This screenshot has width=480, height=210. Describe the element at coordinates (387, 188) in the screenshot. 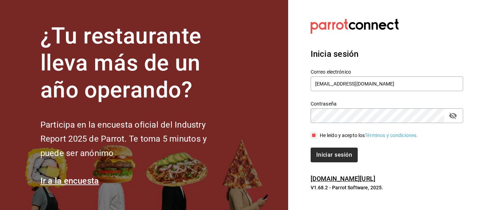

I see `p: V1.68.2 - Parrot Software, 2025.` at that location.